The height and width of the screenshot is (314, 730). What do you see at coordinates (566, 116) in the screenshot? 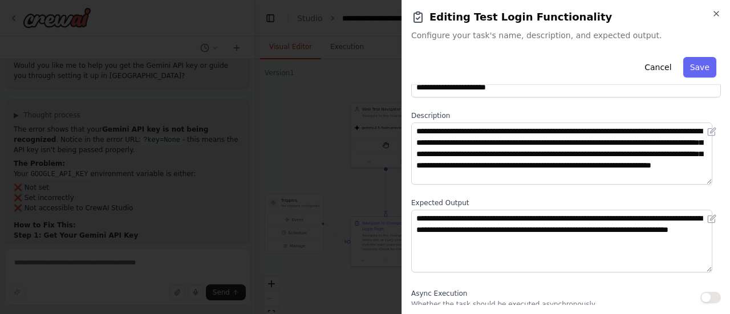
I see `label: Description` at bounding box center [566, 116].